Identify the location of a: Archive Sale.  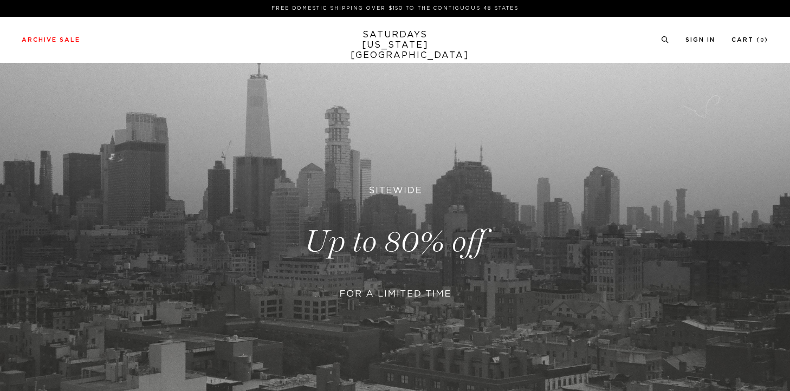
(51, 40).